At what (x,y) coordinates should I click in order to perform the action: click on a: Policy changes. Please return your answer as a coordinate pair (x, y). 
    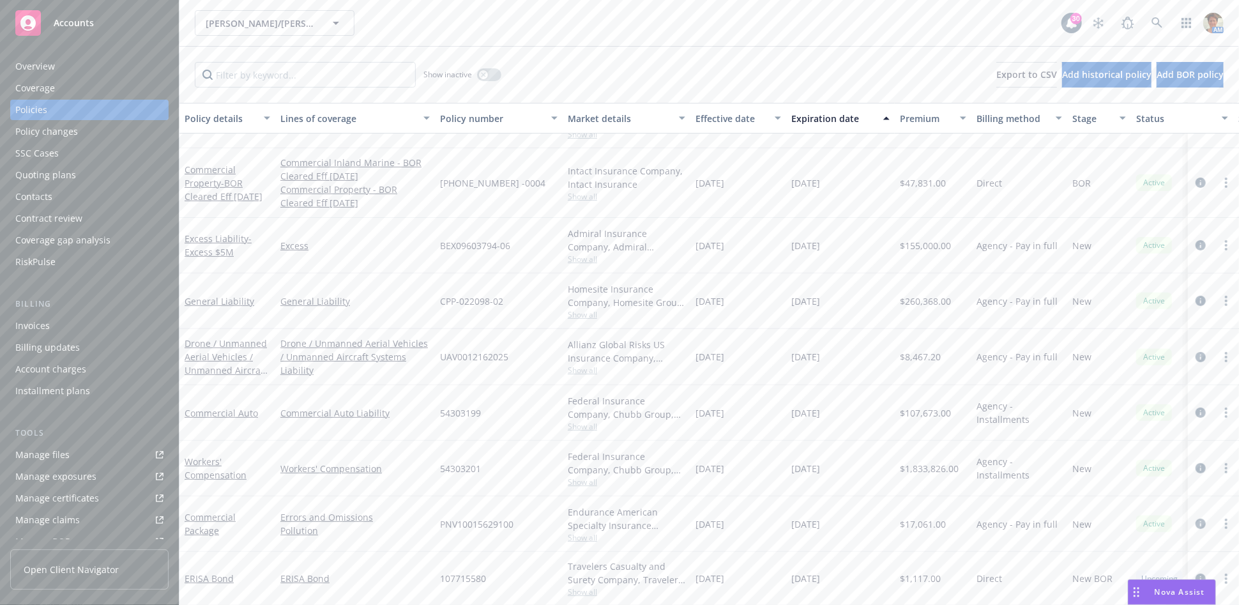
    Looking at the image, I should click on (89, 132).